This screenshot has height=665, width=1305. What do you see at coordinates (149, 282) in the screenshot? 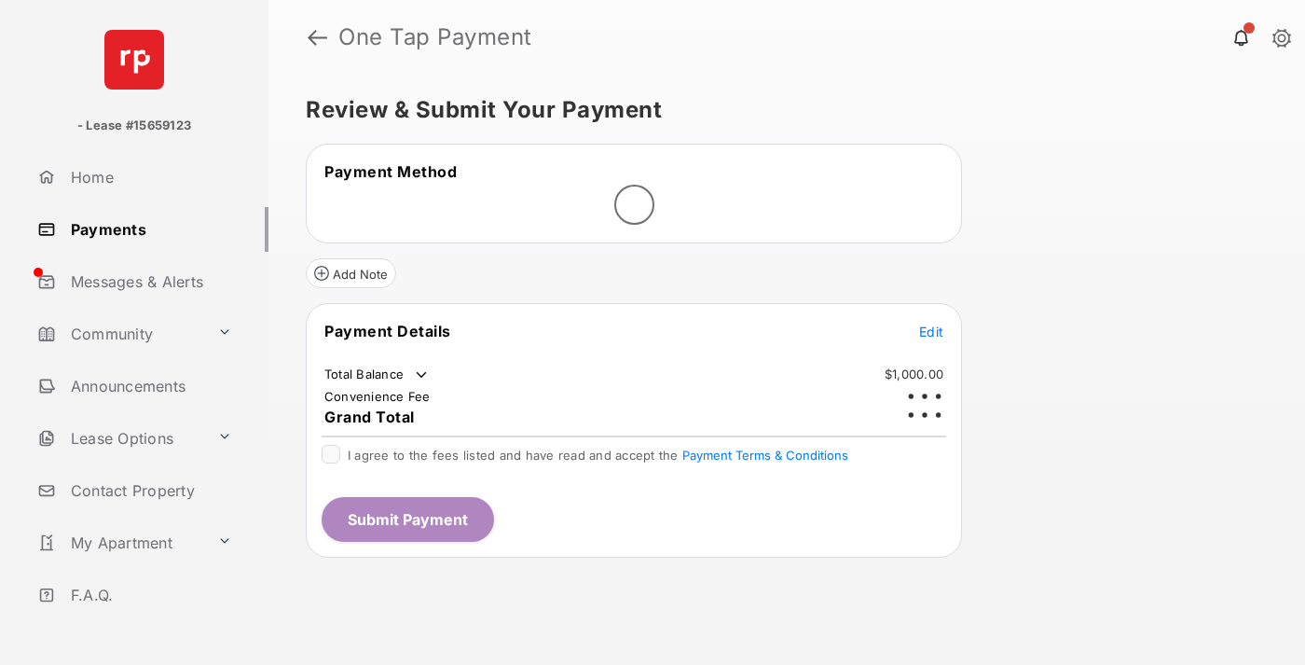
I see `a: Messages & Alerts` at bounding box center [149, 282].